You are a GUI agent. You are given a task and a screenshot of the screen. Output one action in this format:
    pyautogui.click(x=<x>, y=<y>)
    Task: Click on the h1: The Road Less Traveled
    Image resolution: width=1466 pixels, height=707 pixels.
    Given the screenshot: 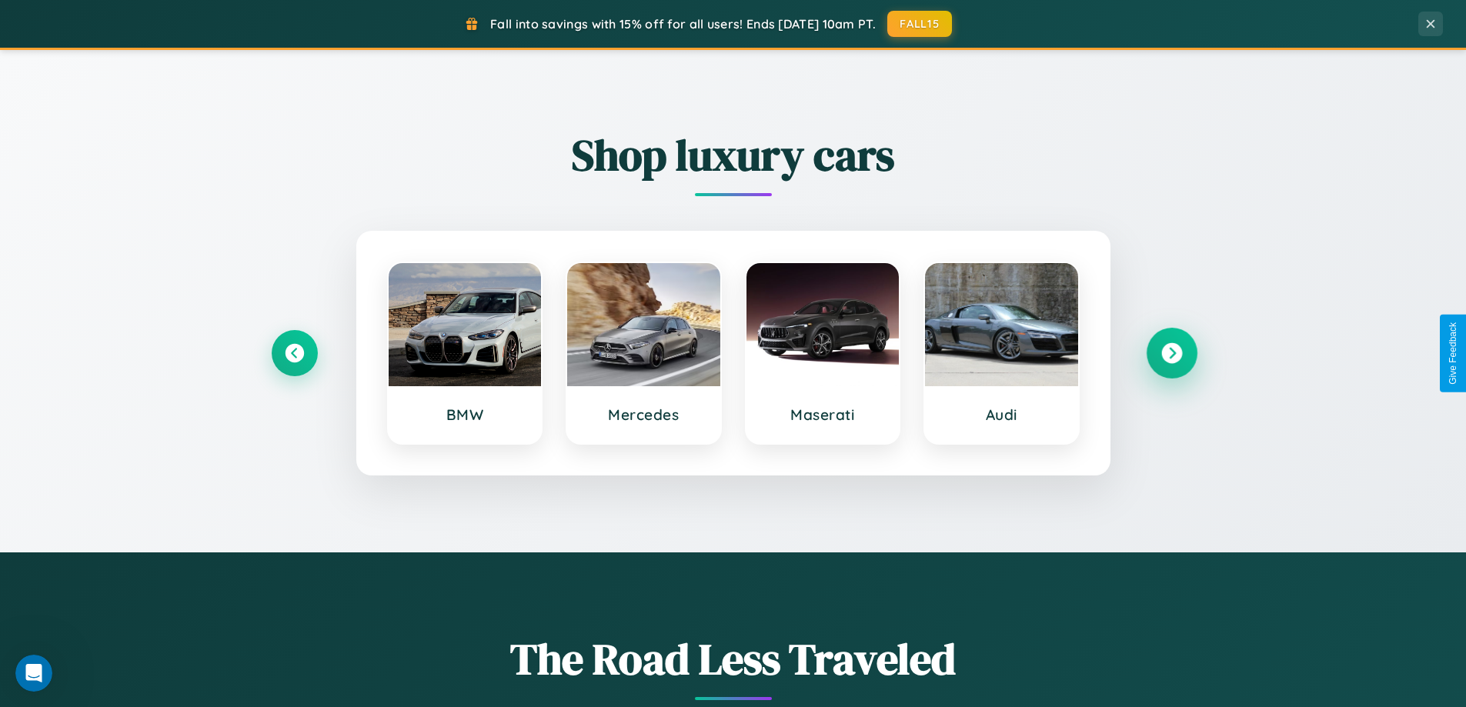 What is the action you would take?
    pyautogui.click(x=734, y=659)
    